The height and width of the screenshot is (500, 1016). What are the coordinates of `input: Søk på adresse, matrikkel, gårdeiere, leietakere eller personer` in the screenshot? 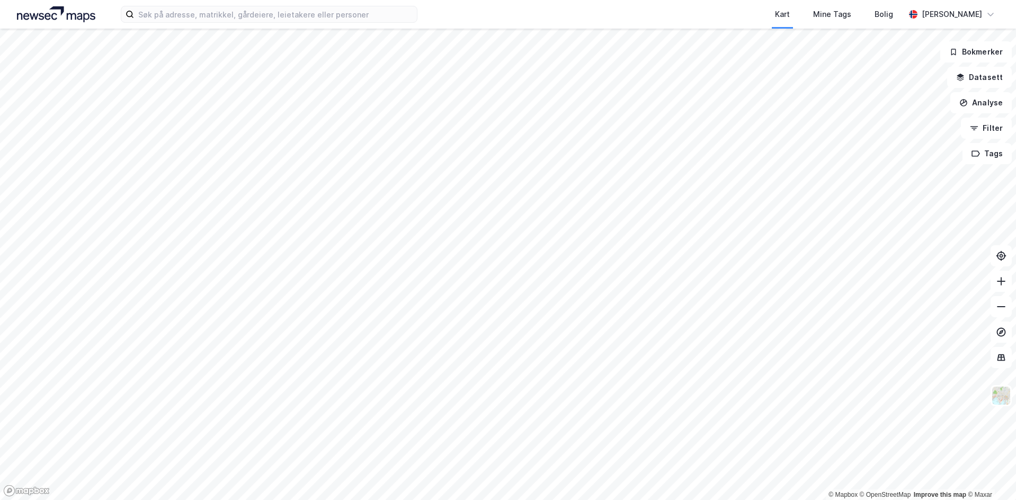 It's located at (275, 14).